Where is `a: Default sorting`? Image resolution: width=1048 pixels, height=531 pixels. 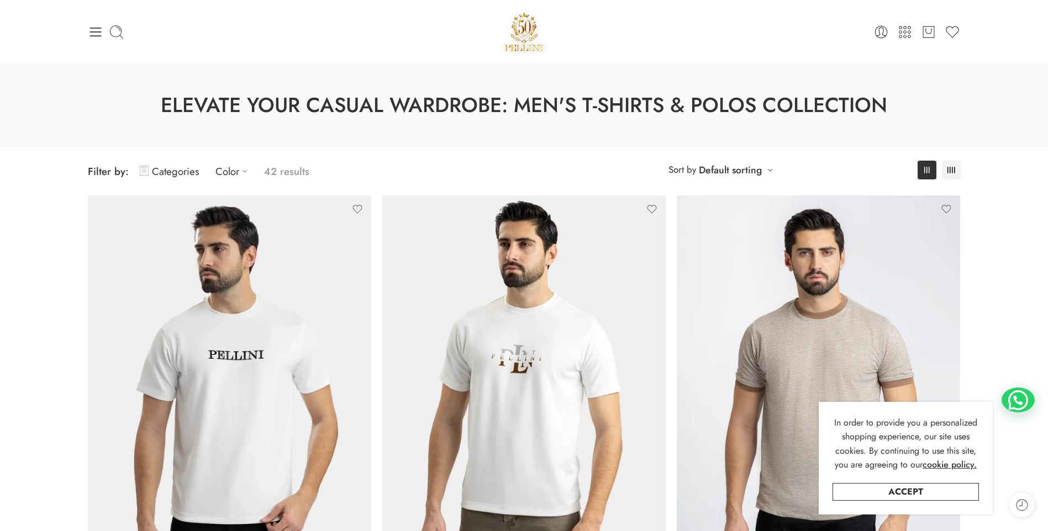 a: Default sorting is located at coordinates (730, 170).